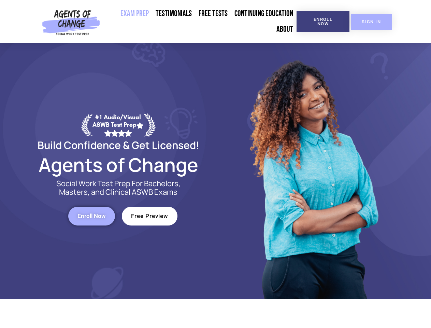 The height and width of the screenshot is (328, 431). Describe the element at coordinates (371, 22) in the screenshot. I see `a: SIGN IN` at that location.